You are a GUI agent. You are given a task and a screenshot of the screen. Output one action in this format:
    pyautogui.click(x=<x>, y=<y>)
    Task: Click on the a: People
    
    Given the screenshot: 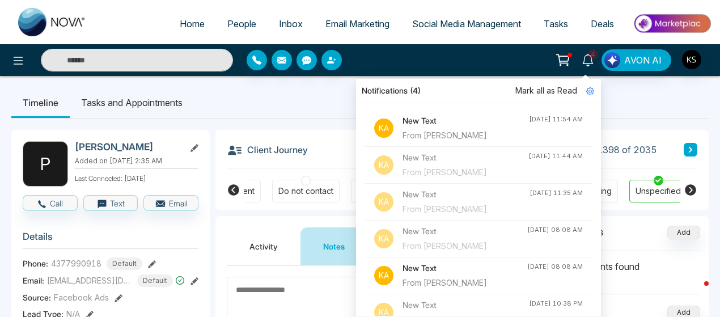 What is the action you would take?
    pyautogui.click(x=242, y=24)
    